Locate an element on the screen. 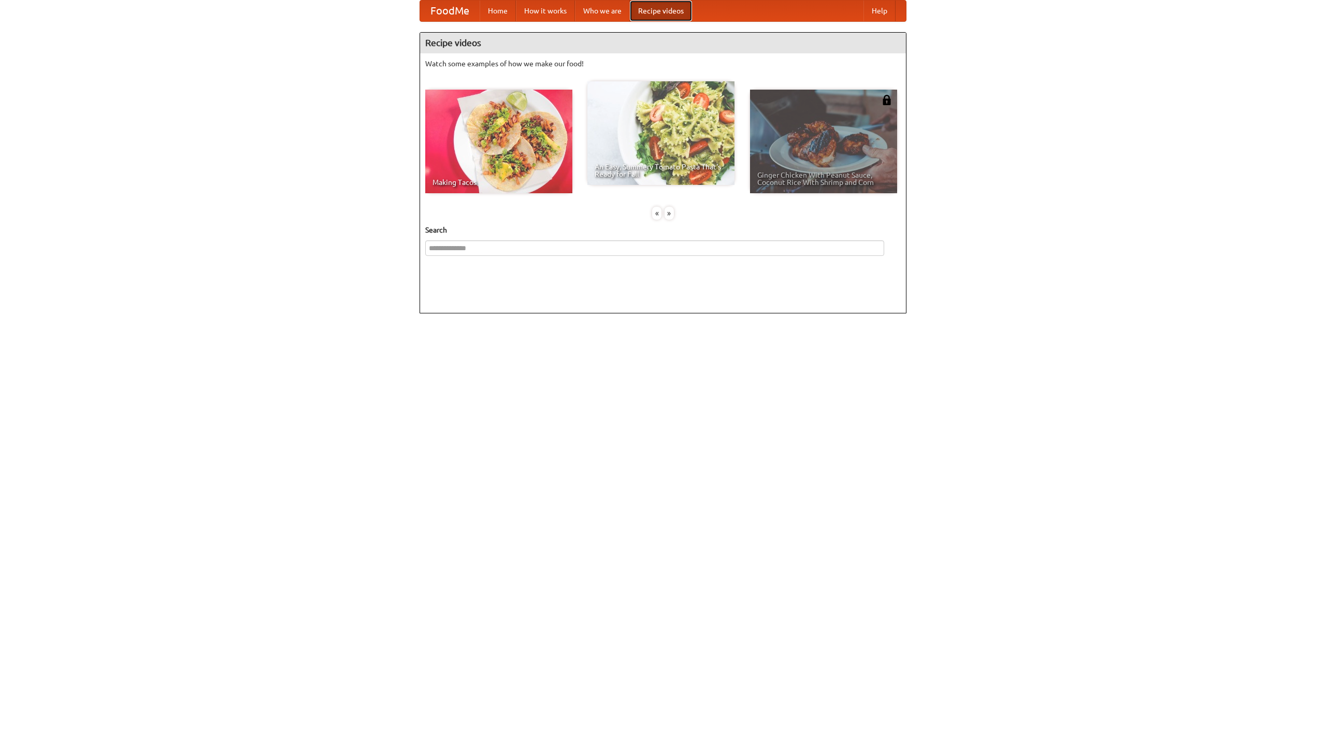  a: An Easy, Summery Tomato Pasta That's Ready for Fall is located at coordinates (661, 133).